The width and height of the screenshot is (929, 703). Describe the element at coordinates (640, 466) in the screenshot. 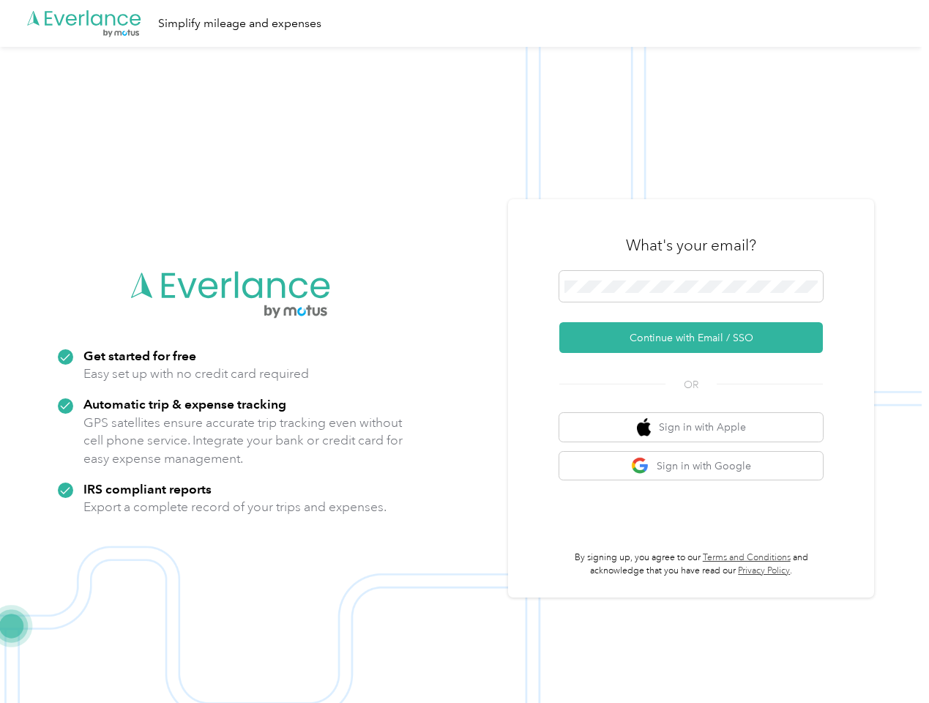

I see `img: google logo` at that location.